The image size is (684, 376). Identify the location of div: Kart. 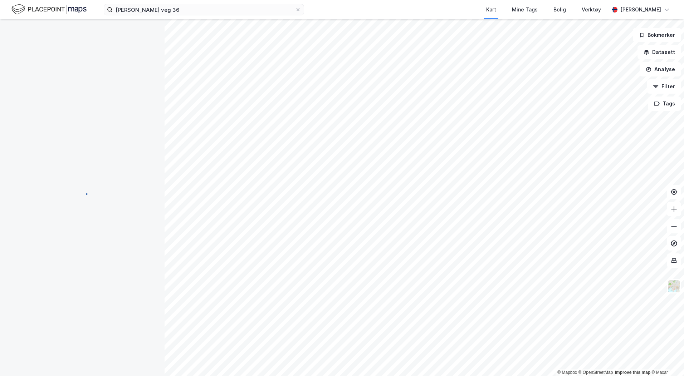
(491, 10).